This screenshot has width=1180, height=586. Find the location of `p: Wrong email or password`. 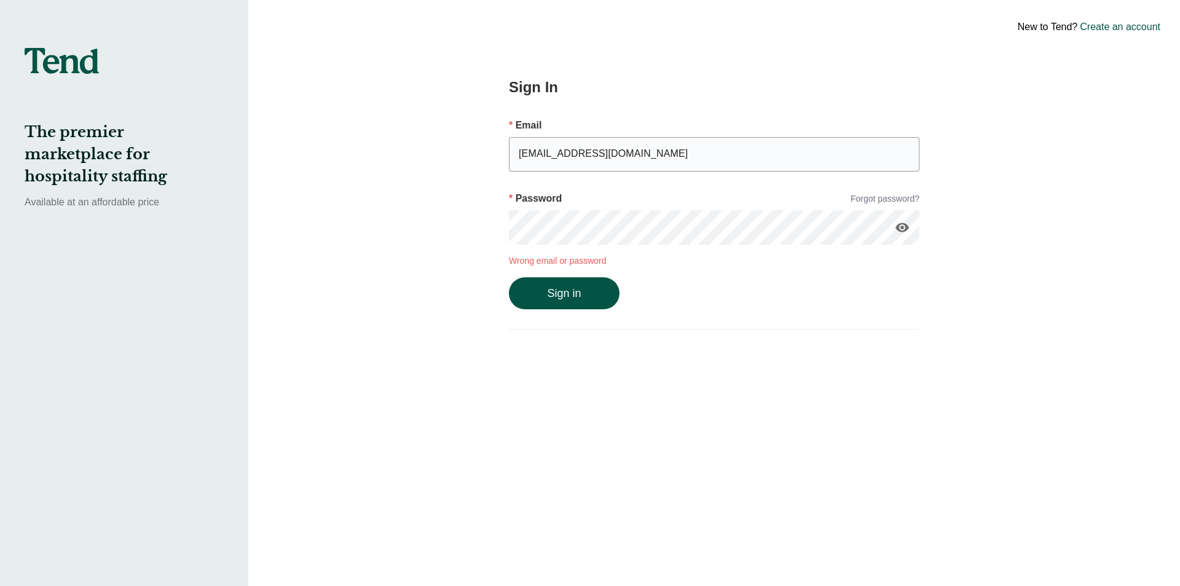

p: Wrong email or password is located at coordinates (714, 261).